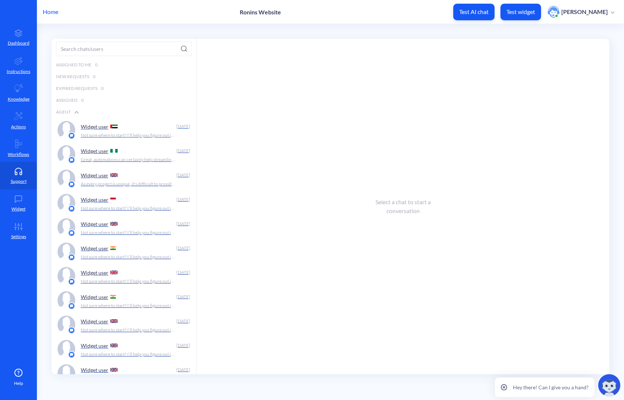 Image resolution: width=624 pixels, height=400 pixels. I want to click on p: Dashboard, so click(18, 43).